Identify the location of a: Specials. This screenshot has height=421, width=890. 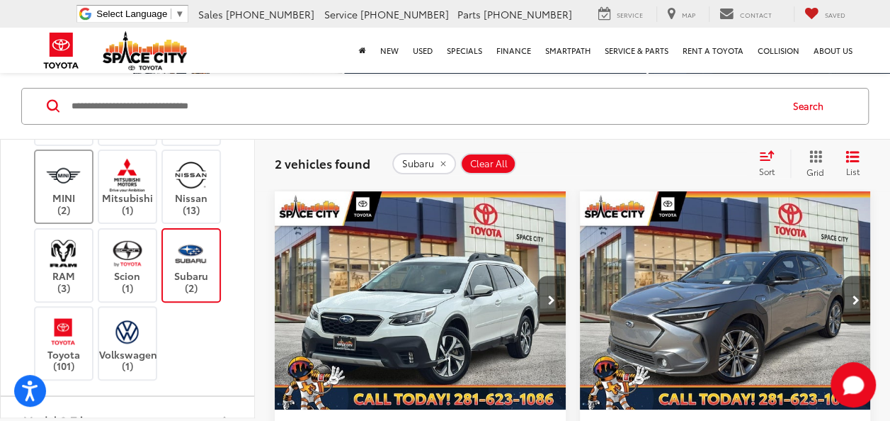
(465, 50).